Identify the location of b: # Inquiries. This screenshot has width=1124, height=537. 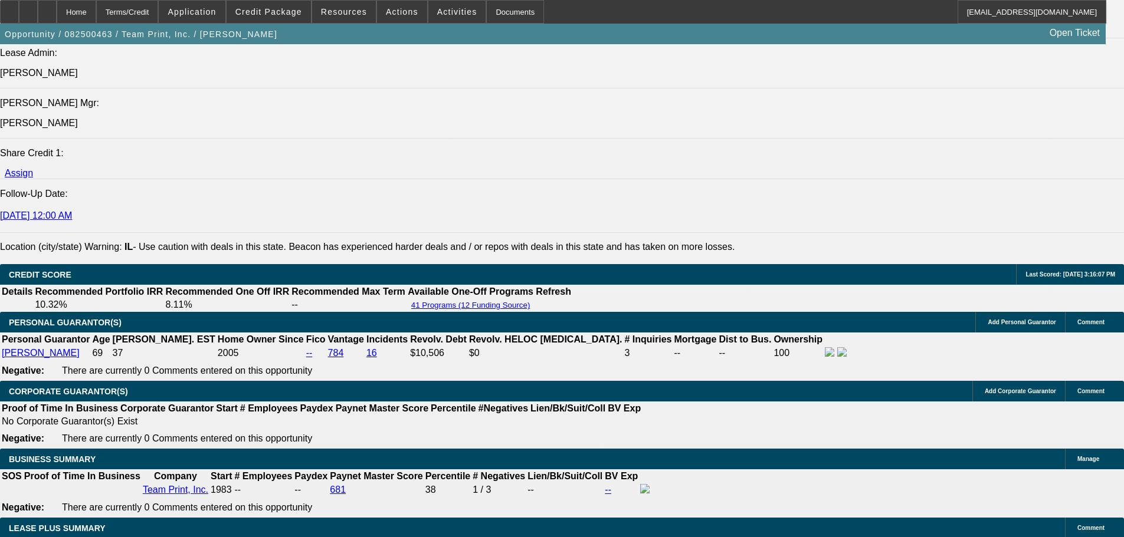
(648, 339).